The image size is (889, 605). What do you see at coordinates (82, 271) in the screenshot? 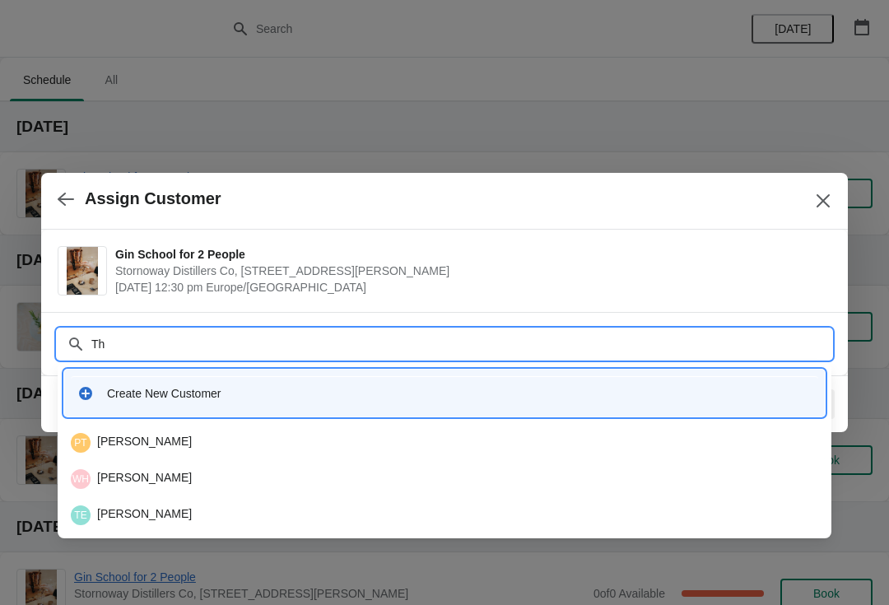
I see `img: Gin School for 2 People | Stornoway Distillers Co, 3 Cromwell Street, Stornoway | September 24 | ...` at bounding box center [82, 271].